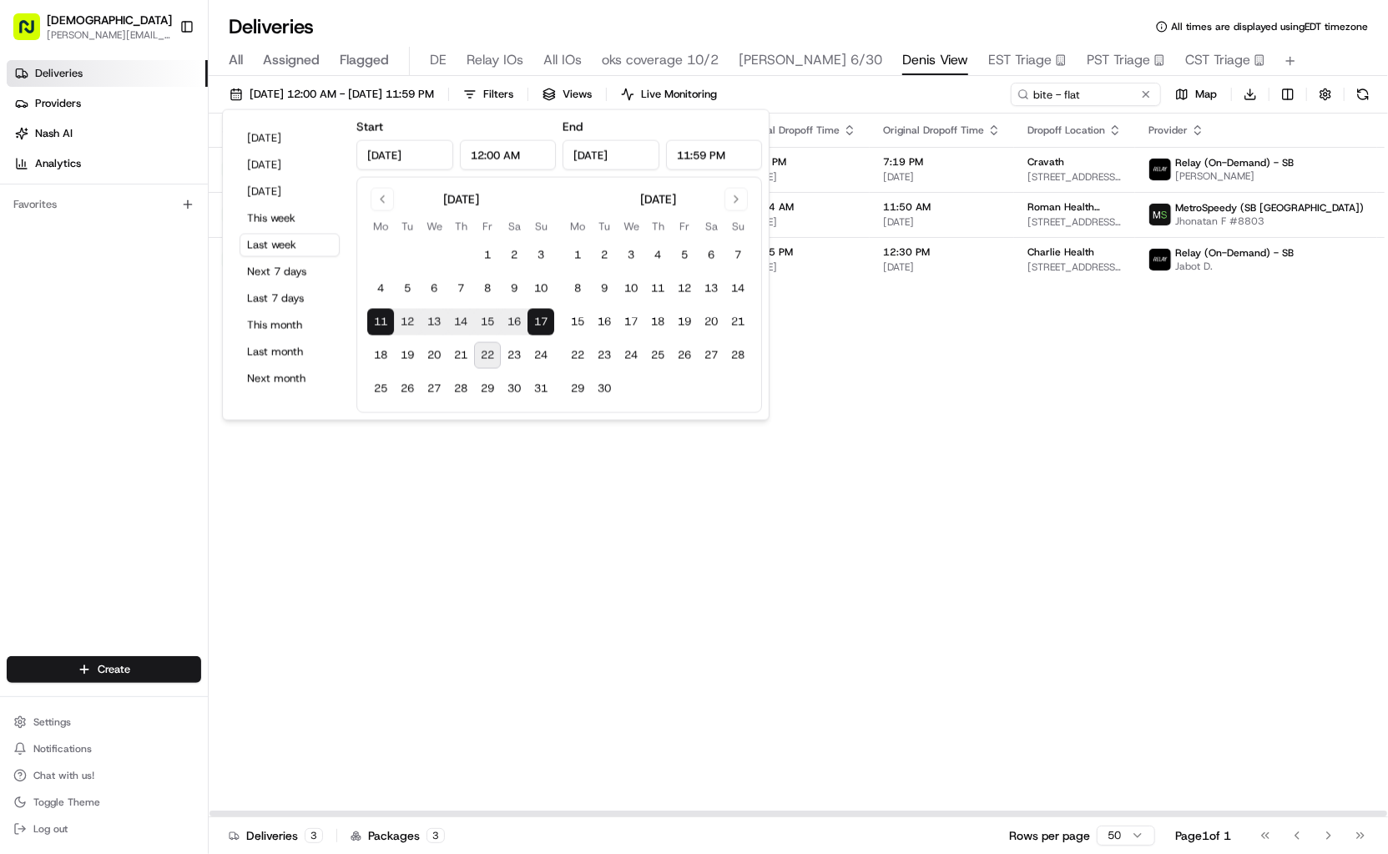 The width and height of the screenshot is (1388, 854). I want to click on button: 24, so click(541, 355).